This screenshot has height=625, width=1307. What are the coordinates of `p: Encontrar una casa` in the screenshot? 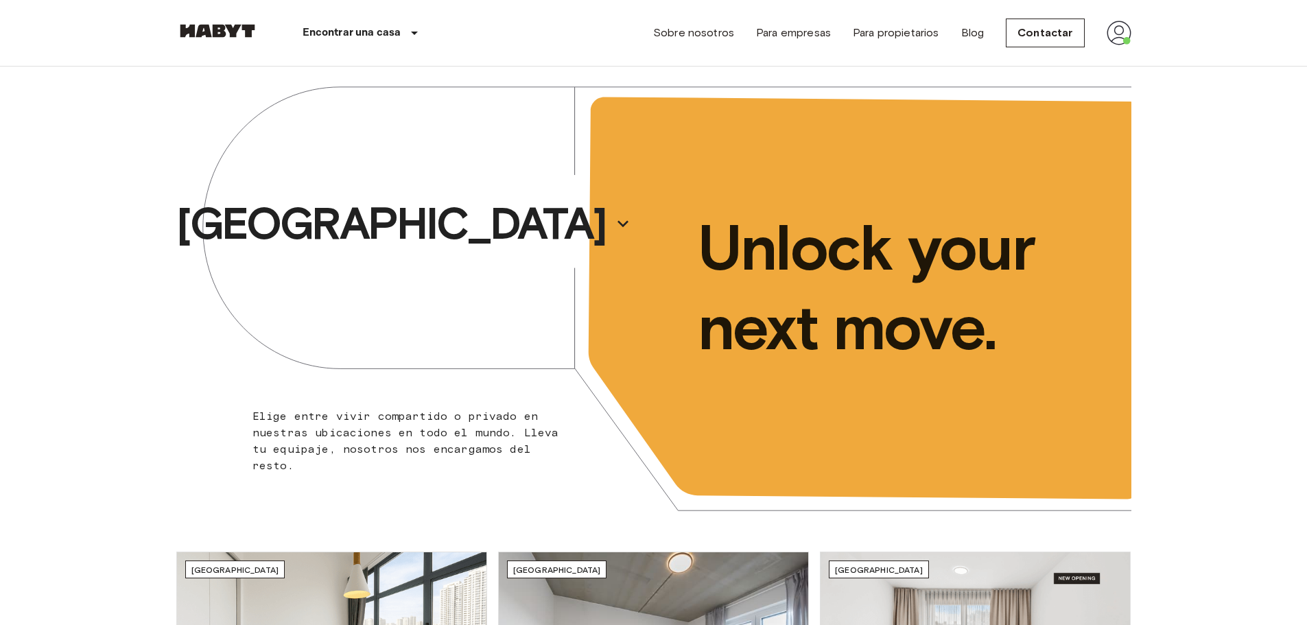 It's located at (352, 33).